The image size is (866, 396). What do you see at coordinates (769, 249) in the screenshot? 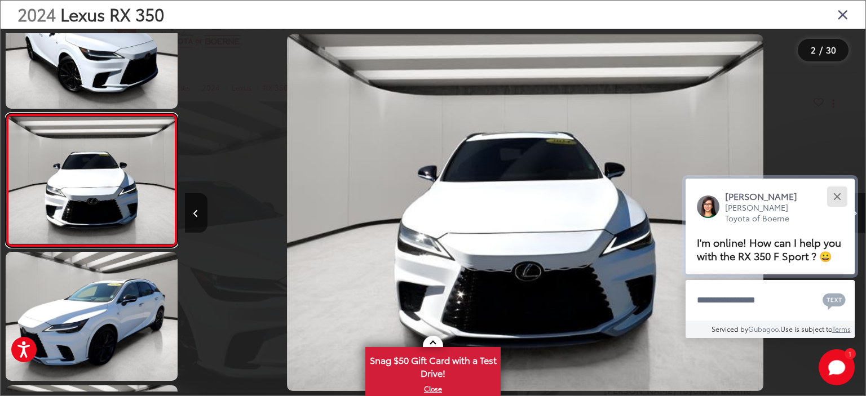
I see `span: I'm online! How can I help you with the RX 350 F Sport ? 😀` at bounding box center [769, 249].